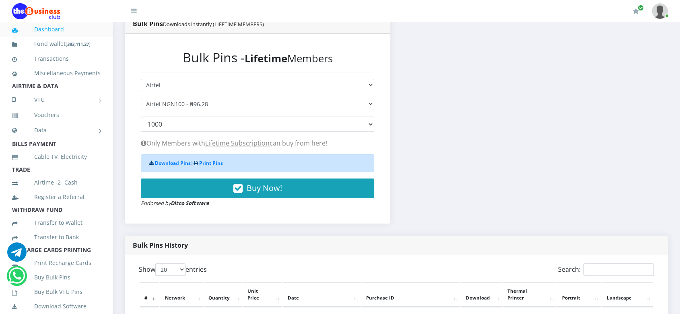 Image resolution: width=680 pixels, height=314 pixels. Describe the element at coordinates (289, 58) in the screenshot. I see `small: Members` at that location.